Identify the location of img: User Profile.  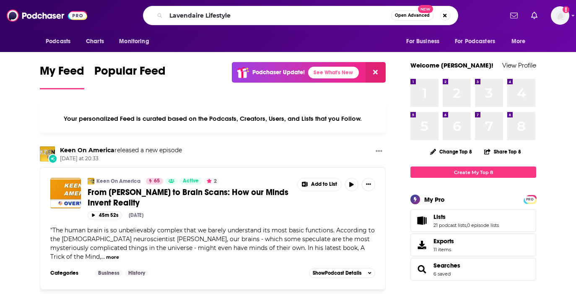
(560, 16).